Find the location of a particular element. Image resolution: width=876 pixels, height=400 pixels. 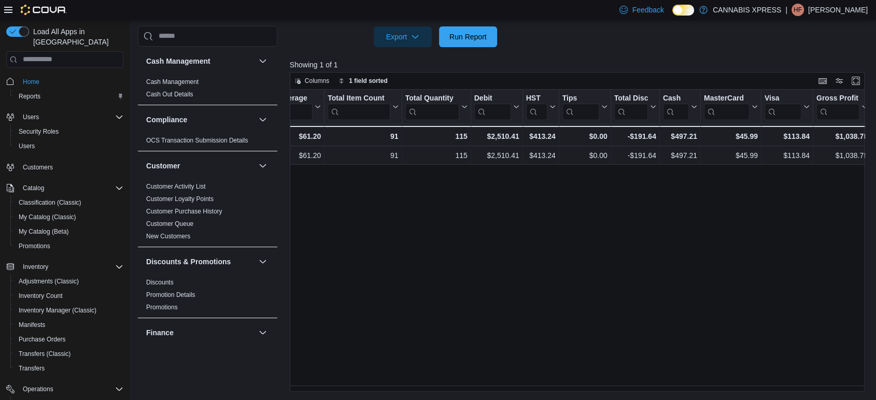

button: Visa is located at coordinates (787, 106).